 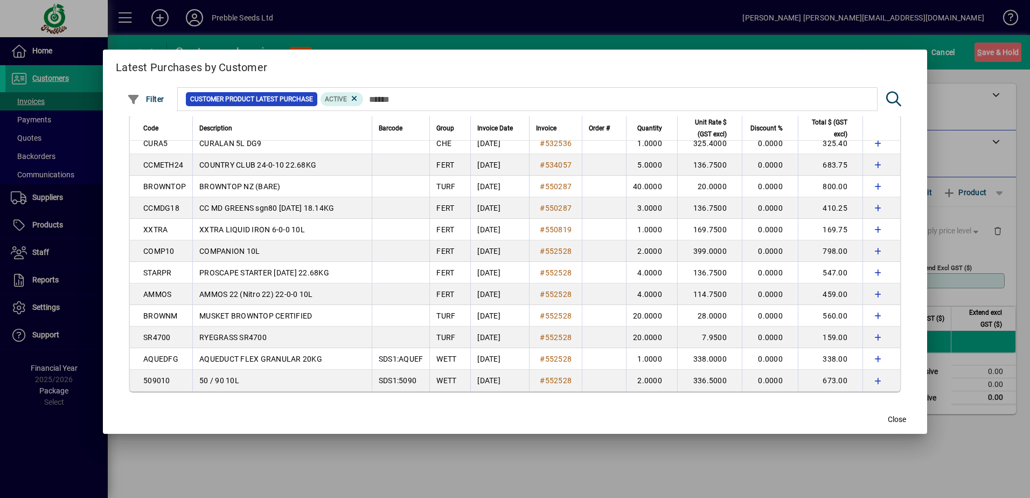 What do you see at coordinates (830, 272) in the screenshot?
I see `td: 547.00` at bounding box center [830, 272].